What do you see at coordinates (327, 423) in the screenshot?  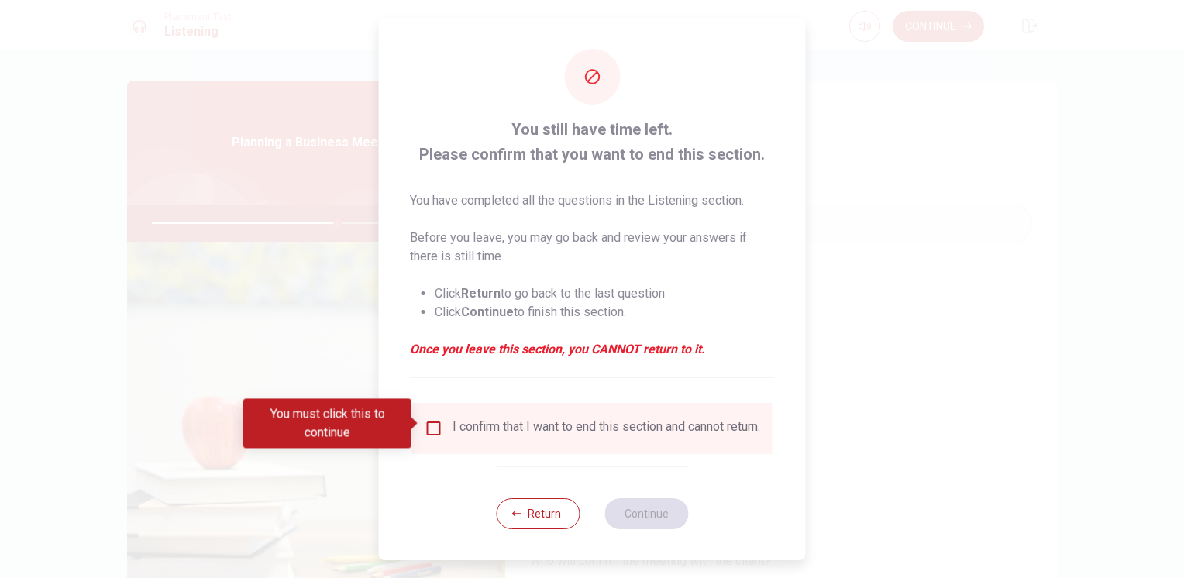 I see `div: You must click this to continue` at bounding box center [327, 423].